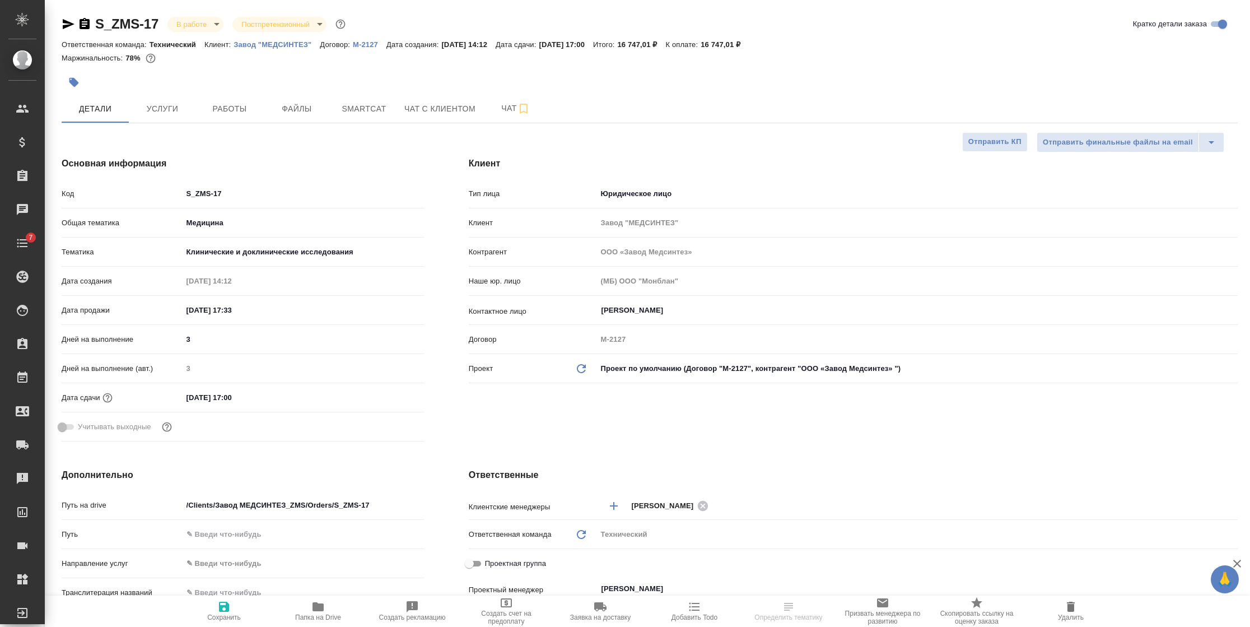  I want to click on p: Дней на выполнение (авт.), so click(122, 369).